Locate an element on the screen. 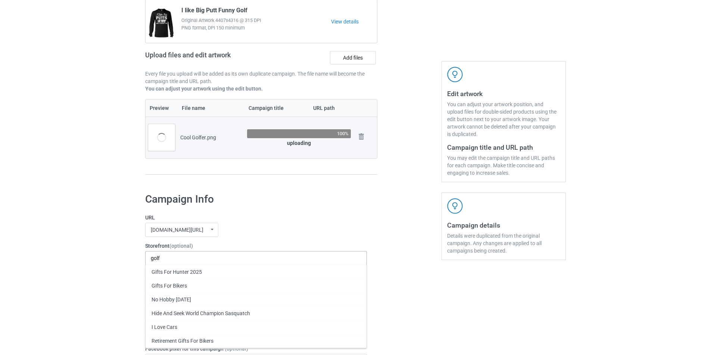 The image size is (711, 355). div: uploading is located at coordinates (299, 143).